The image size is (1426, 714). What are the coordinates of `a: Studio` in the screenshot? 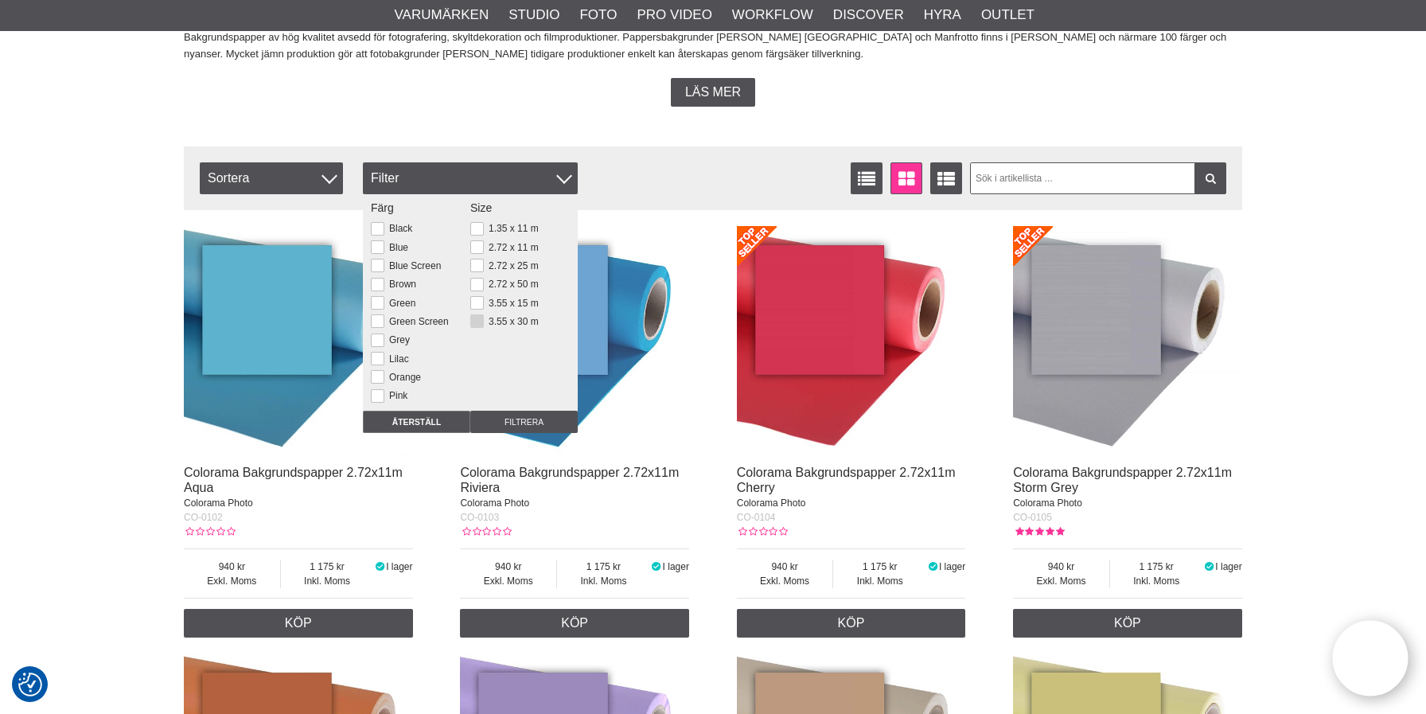 It's located at (534, 15).